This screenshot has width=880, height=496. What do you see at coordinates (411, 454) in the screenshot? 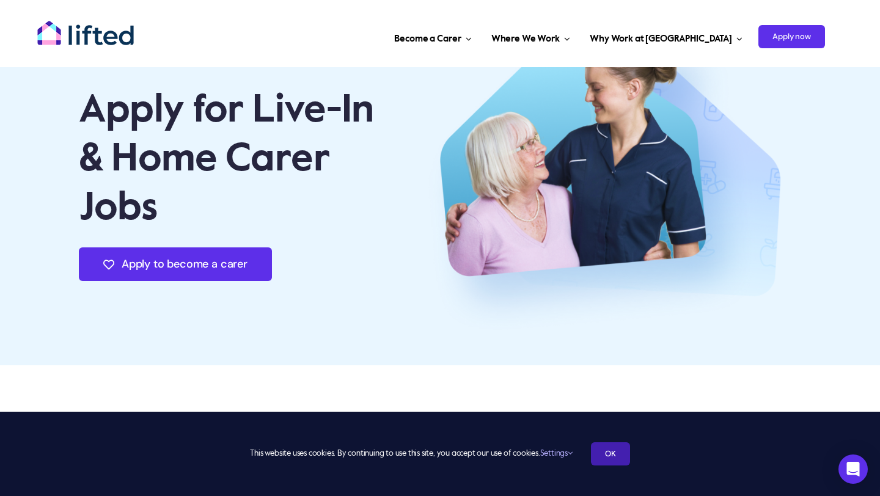
I see `span: This website uses cookies. By continuing to use this site, you accept our use of cookies.` at bounding box center [411, 454].